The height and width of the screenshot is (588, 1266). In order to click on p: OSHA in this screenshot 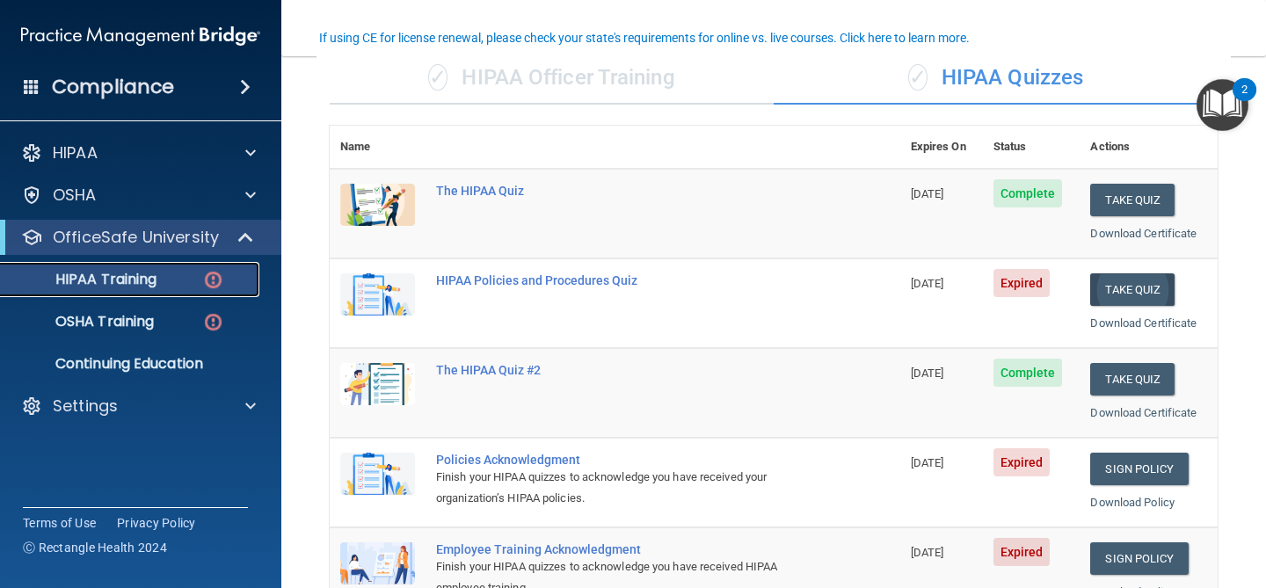, I will do `click(75, 195)`.